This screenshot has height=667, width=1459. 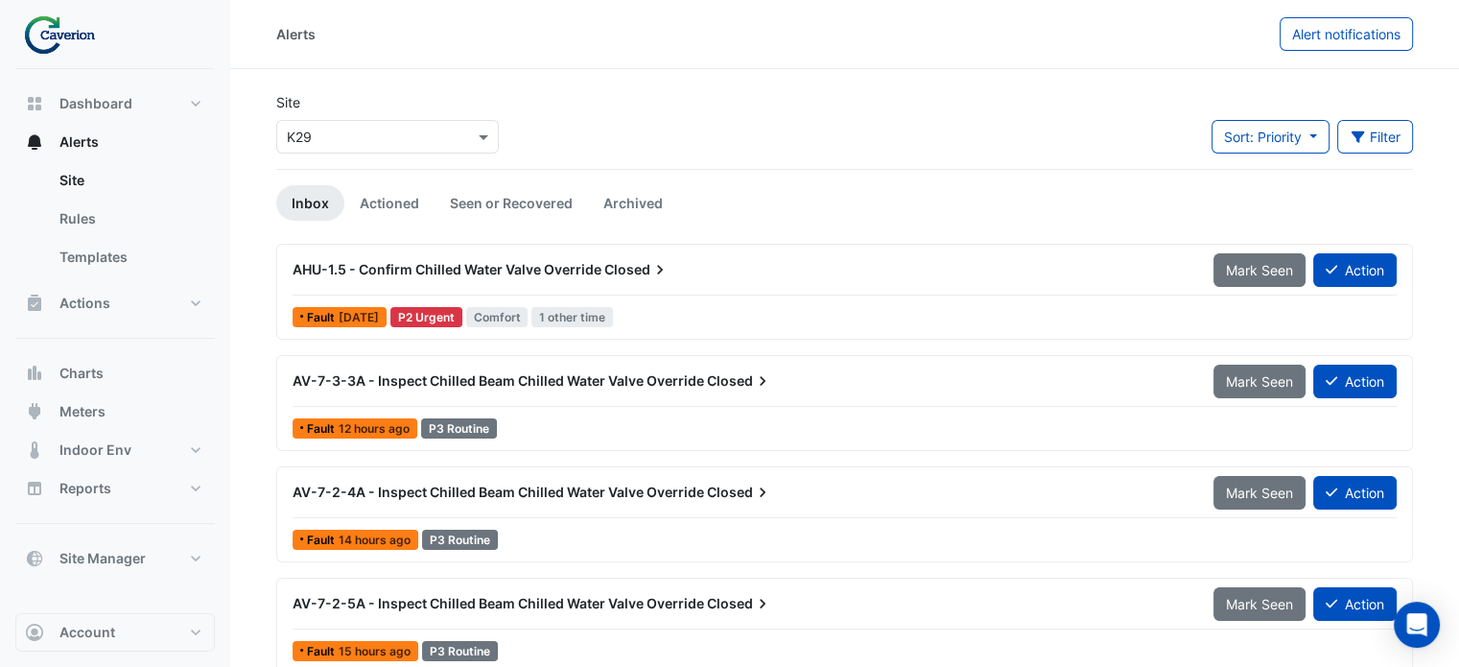 What do you see at coordinates (35, 412) in the screenshot?
I see `app-icon: Meters` at bounding box center [35, 412].